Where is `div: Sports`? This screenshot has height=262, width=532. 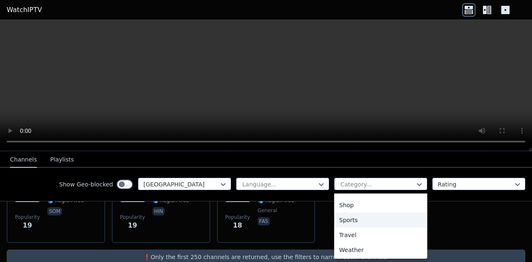 div: Sports is located at coordinates (381, 220).